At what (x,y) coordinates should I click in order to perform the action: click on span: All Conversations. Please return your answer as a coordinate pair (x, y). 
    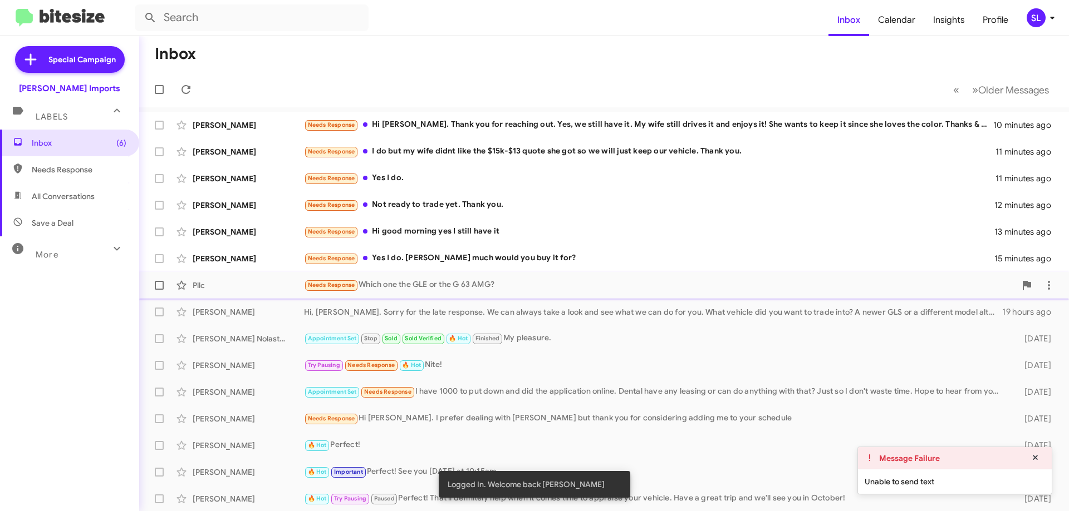
    Looking at the image, I should click on (63, 196).